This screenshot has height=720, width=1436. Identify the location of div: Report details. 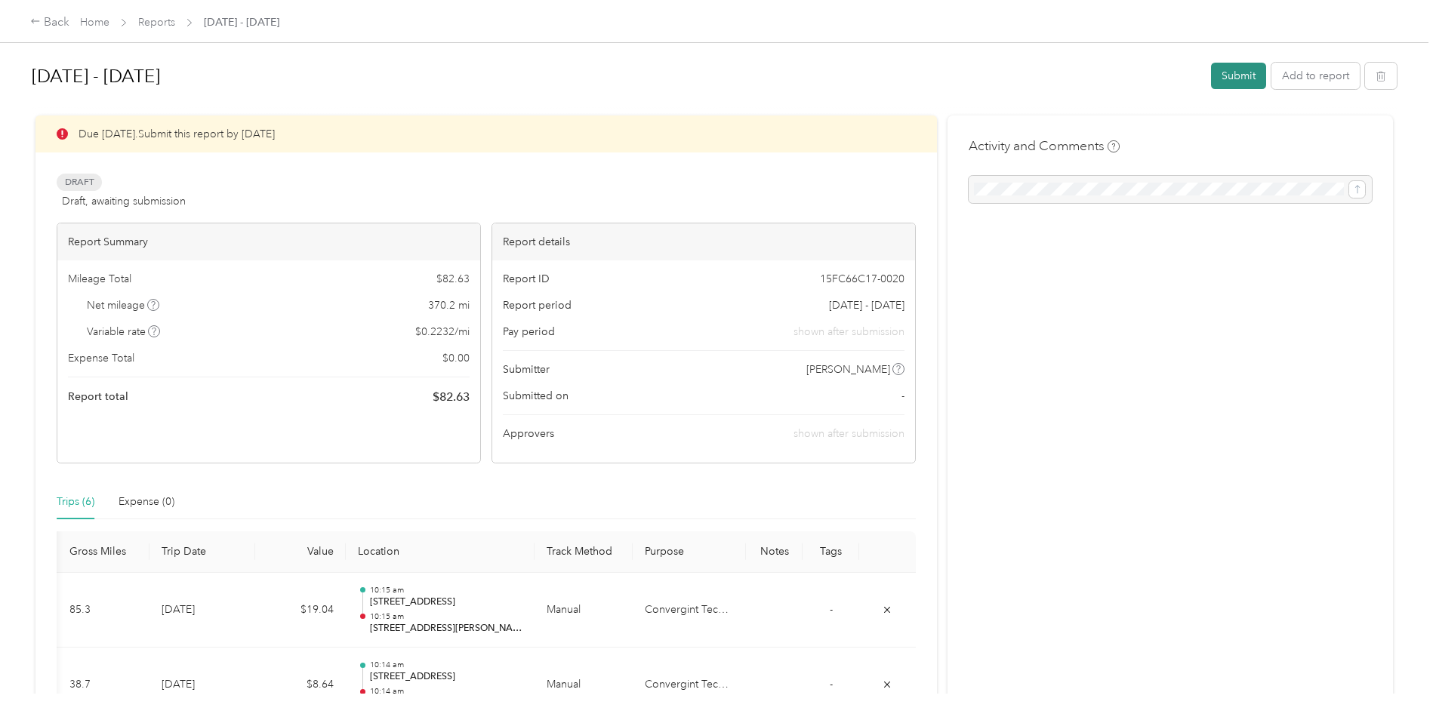
(703, 242).